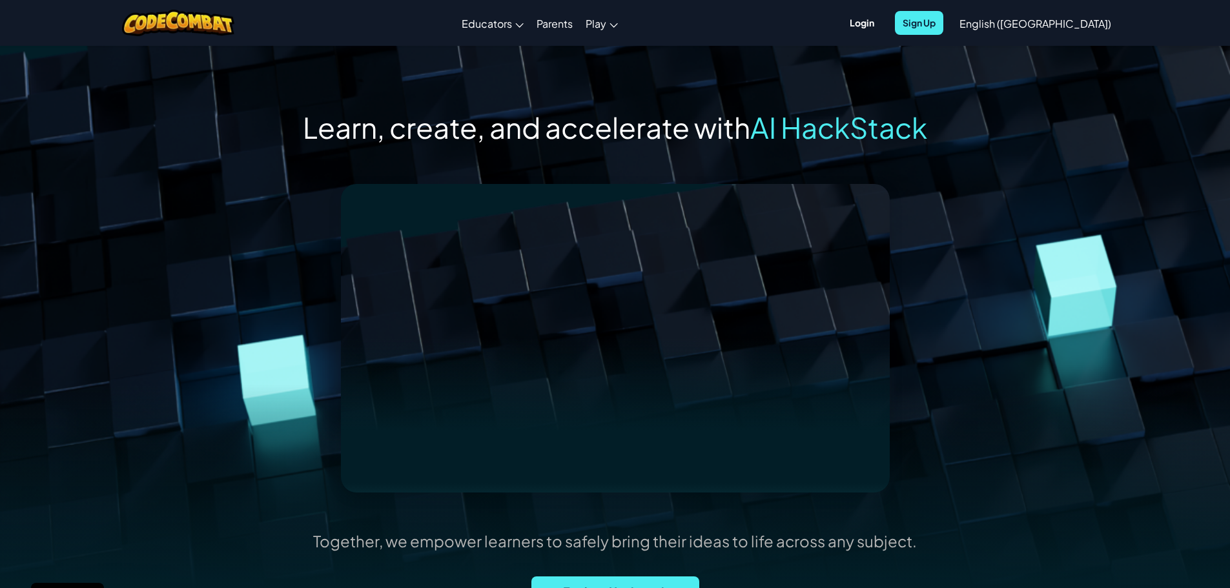 The image size is (1230, 588). I want to click on span: Learn, create, and accelerate with, so click(526, 127).